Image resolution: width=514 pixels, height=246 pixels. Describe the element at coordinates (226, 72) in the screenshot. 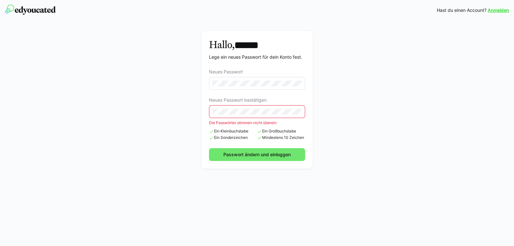

I see `span: Neues Passwort` at that location.